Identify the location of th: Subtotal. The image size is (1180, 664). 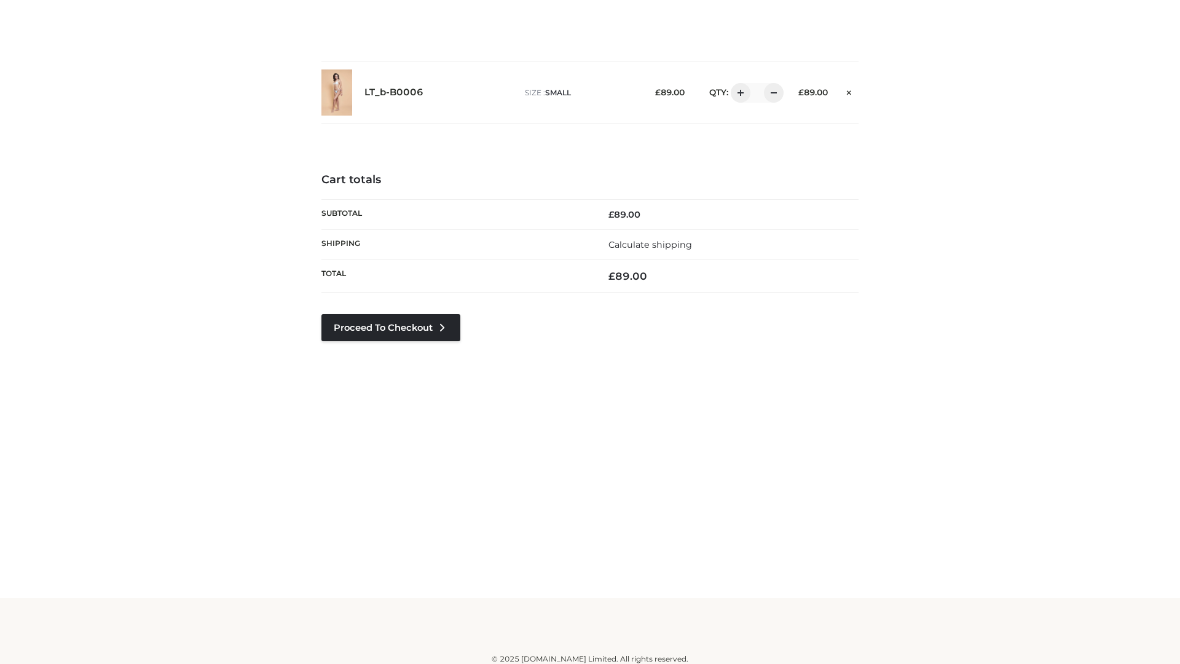
(455, 214).